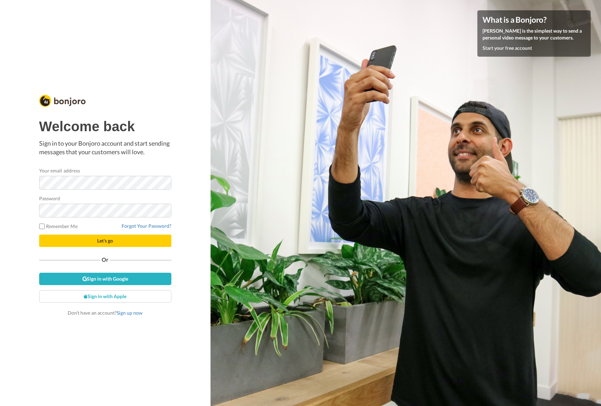 This screenshot has width=601, height=406. I want to click on input: Remember Me, so click(42, 226).